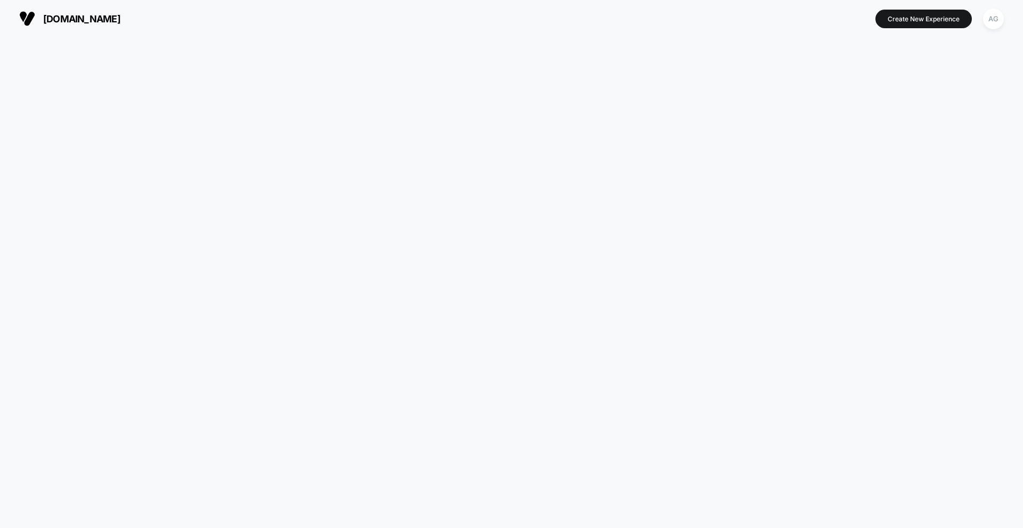 The width and height of the screenshot is (1023, 528). I want to click on button: AG, so click(993, 19).